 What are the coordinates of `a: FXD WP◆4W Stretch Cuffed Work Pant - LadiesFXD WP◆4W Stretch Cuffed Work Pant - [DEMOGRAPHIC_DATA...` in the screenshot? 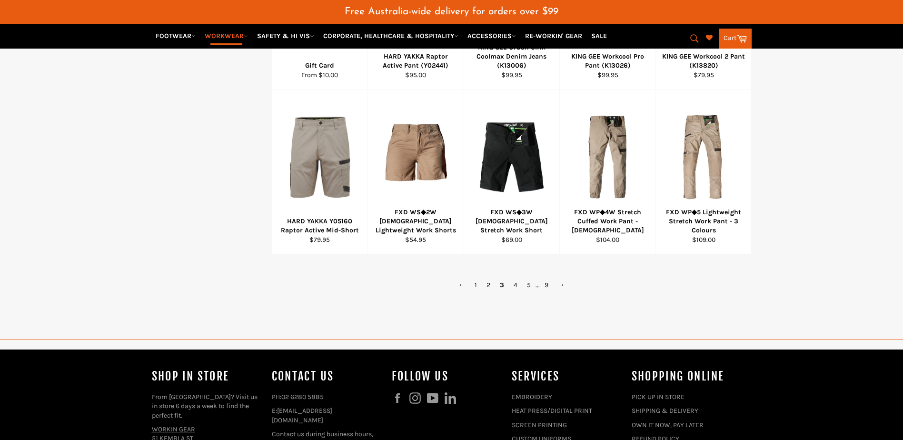 It's located at (607, 172).